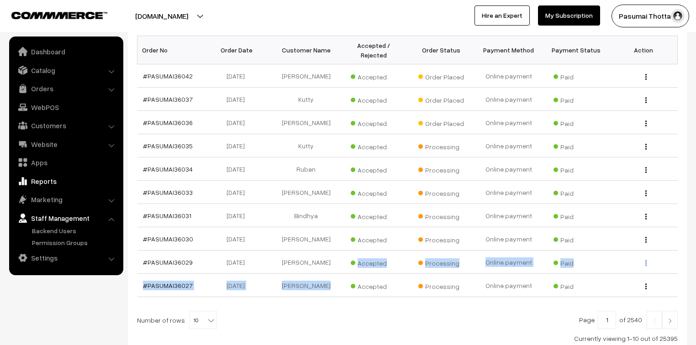 The image size is (696, 345). Describe the element at coordinates (168, 285) in the screenshot. I see `a: #PASUMAI36027` at that location.